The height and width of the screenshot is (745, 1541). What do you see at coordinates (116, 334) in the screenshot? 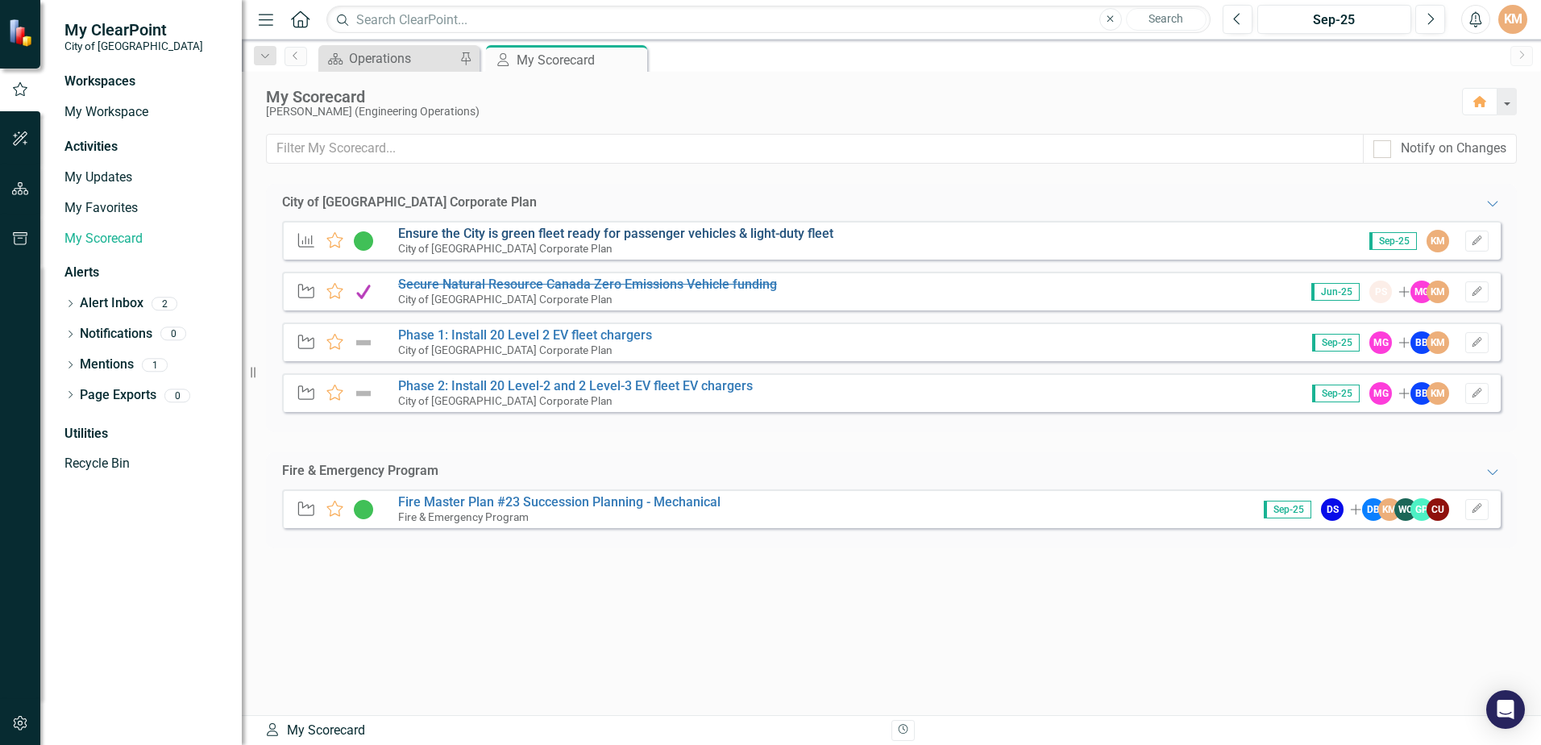
I see `a: Notifications` at bounding box center [116, 334].